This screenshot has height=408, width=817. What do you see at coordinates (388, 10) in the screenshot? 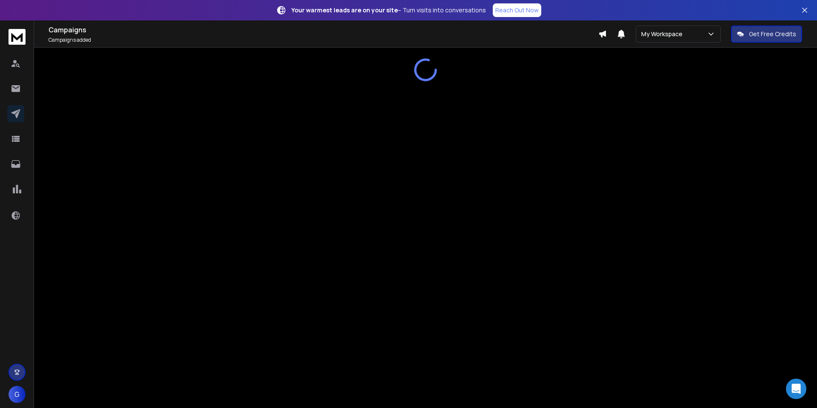
I see `p: – Turn visits into conversations` at bounding box center [388, 10].